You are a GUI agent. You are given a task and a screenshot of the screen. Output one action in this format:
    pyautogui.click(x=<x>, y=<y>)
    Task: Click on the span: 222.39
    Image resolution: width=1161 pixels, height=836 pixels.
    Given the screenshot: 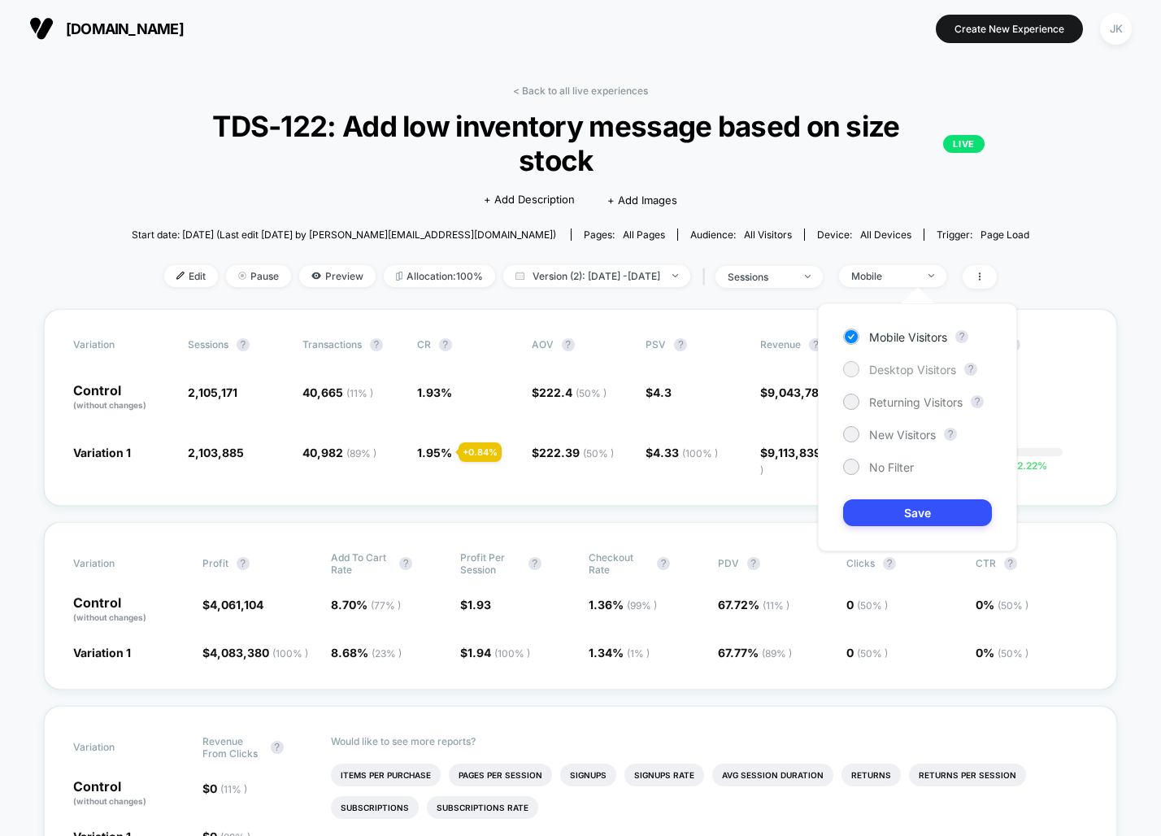 What is the action you would take?
    pyautogui.click(x=577, y=452)
    